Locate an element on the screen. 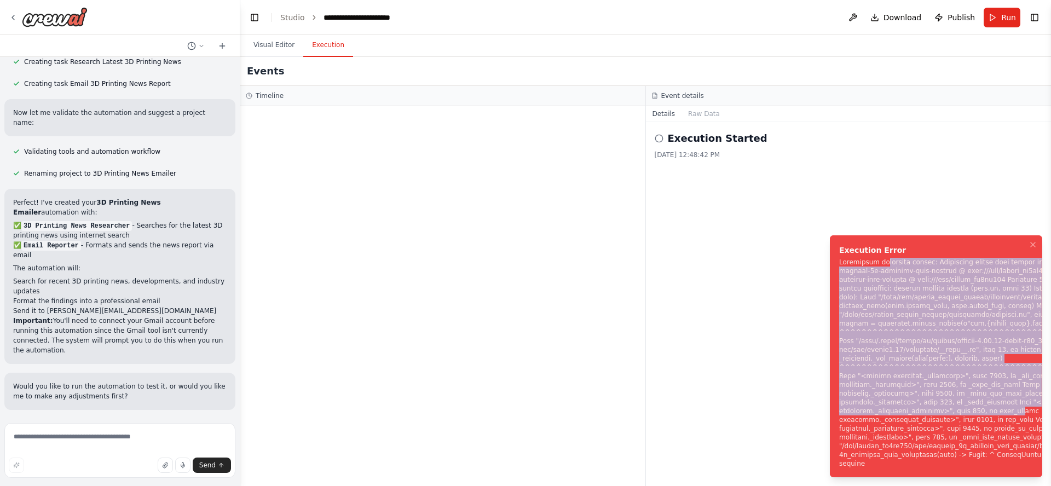 Image resolution: width=1051 pixels, height=486 pixels. h3: Timeline is located at coordinates (269, 96).